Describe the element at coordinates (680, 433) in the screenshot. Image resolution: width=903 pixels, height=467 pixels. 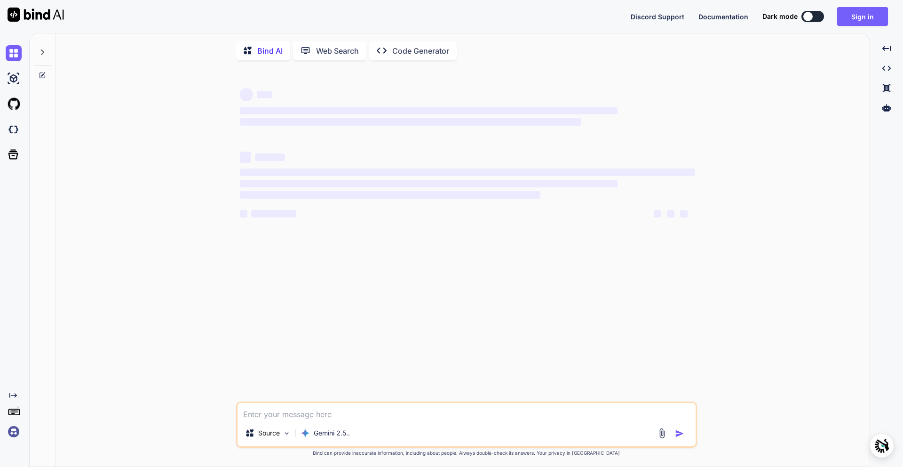
I see `img: icon` at that location.